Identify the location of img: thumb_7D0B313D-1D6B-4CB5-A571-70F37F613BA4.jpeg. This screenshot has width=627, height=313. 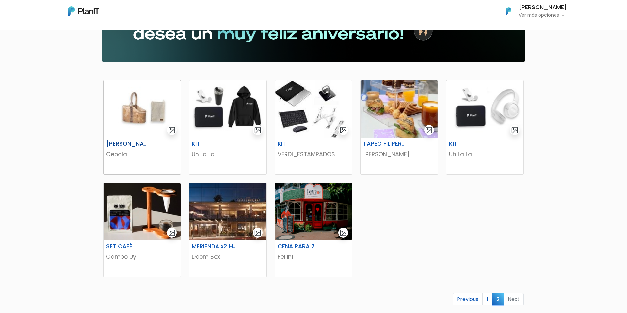
(142, 212).